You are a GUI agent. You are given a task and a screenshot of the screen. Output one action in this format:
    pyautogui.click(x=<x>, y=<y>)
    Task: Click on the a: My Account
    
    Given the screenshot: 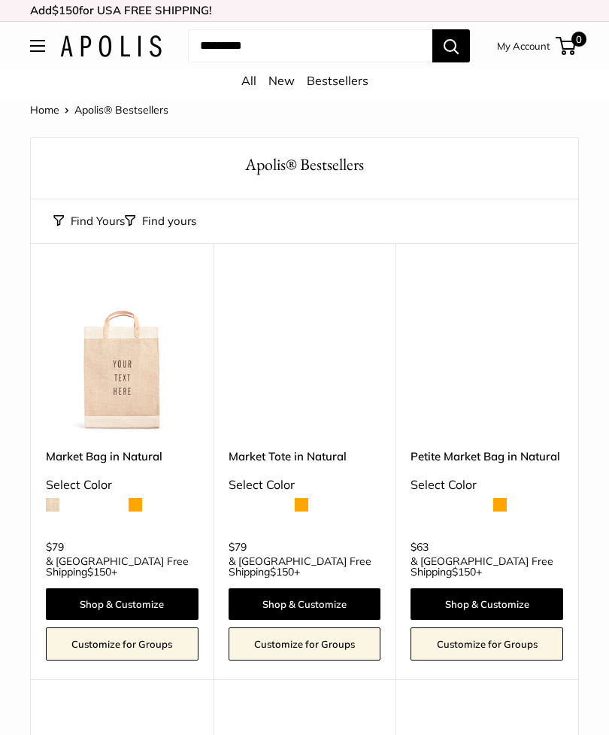 What is the action you would take?
    pyautogui.click(x=524, y=46)
    